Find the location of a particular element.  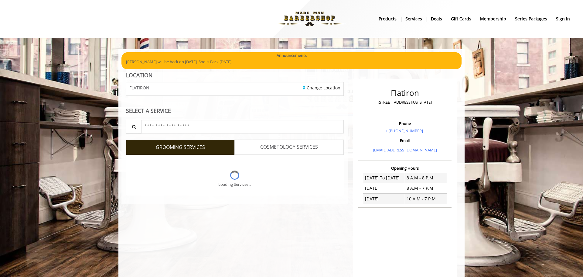

a: MembershipMembership is located at coordinates (494, 19).